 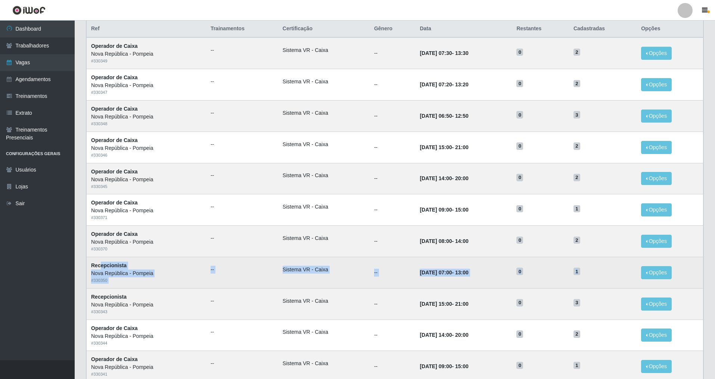 What do you see at coordinates (463, 29) in the screenshot?
I see `th: Data` at bounding box center [463, 29].